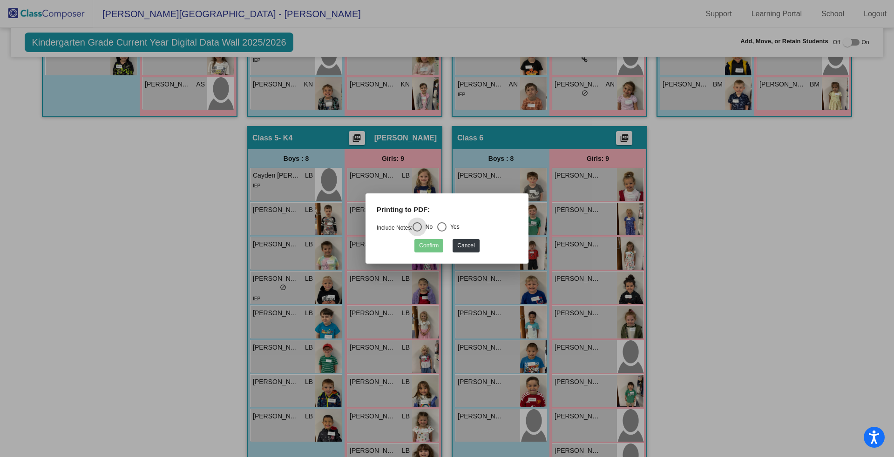 The height and width of the screenshot is (457, 894). I want to click on label: Printing to PDF:, so click(403, 210).